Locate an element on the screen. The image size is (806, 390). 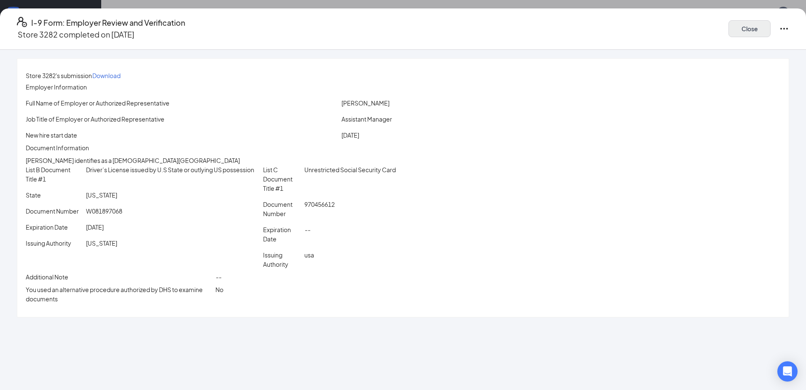
p: Additional Note is located at coordinates (119, 277).